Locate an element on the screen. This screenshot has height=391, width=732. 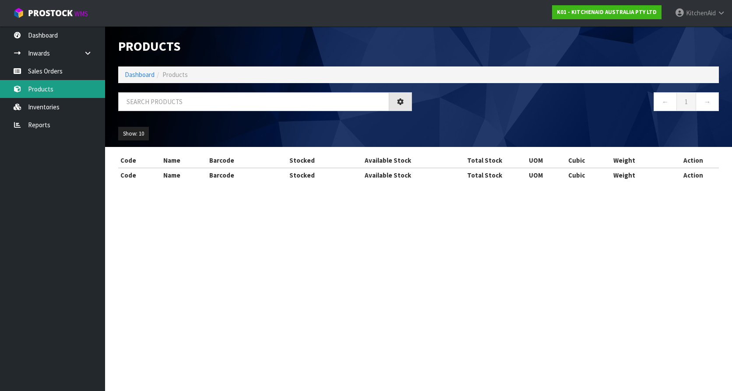
span: ProStock is located at coordinates (50, 13).